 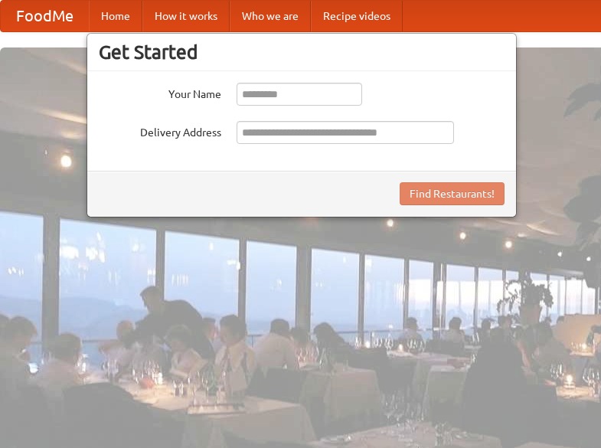 I want to click on a: How it works, so click(x=186, y=16).